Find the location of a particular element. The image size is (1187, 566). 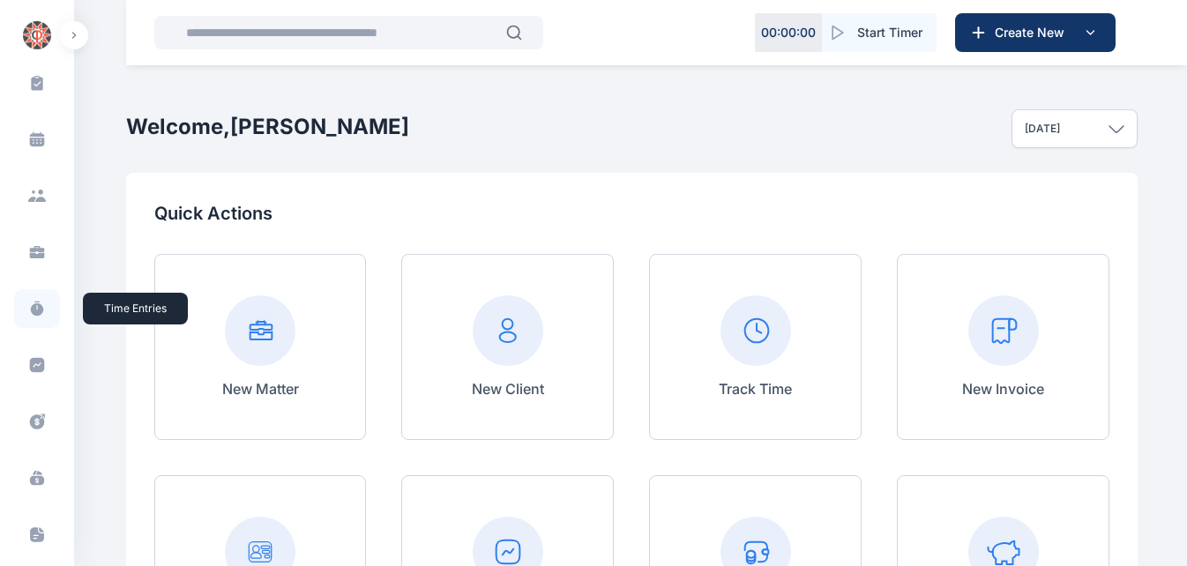

p: Quick Actions is located at coordinates (631, 213).